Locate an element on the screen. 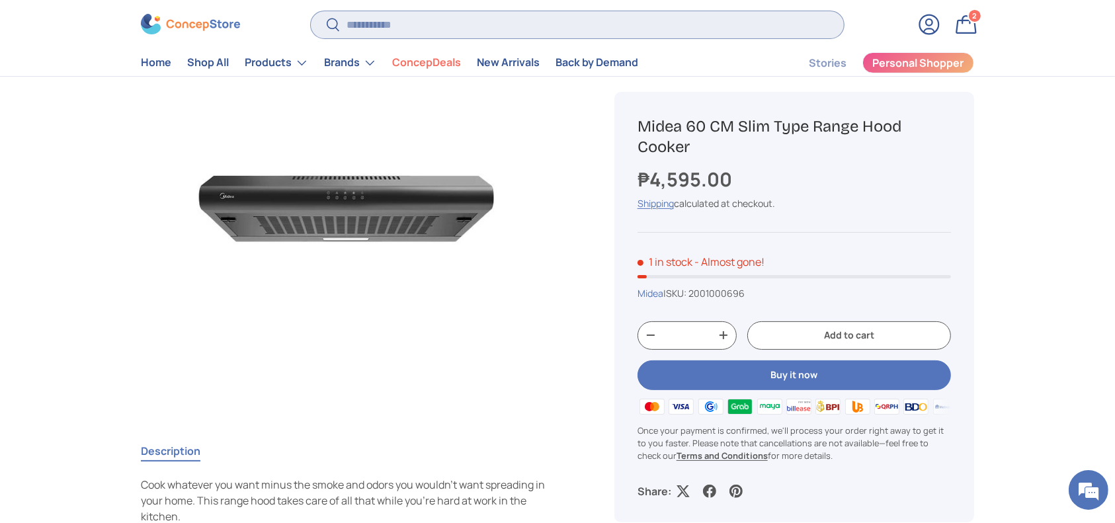 The width and height of the screenshot is (1115, 523). img: metrobank is located at coordinates (946, 407).